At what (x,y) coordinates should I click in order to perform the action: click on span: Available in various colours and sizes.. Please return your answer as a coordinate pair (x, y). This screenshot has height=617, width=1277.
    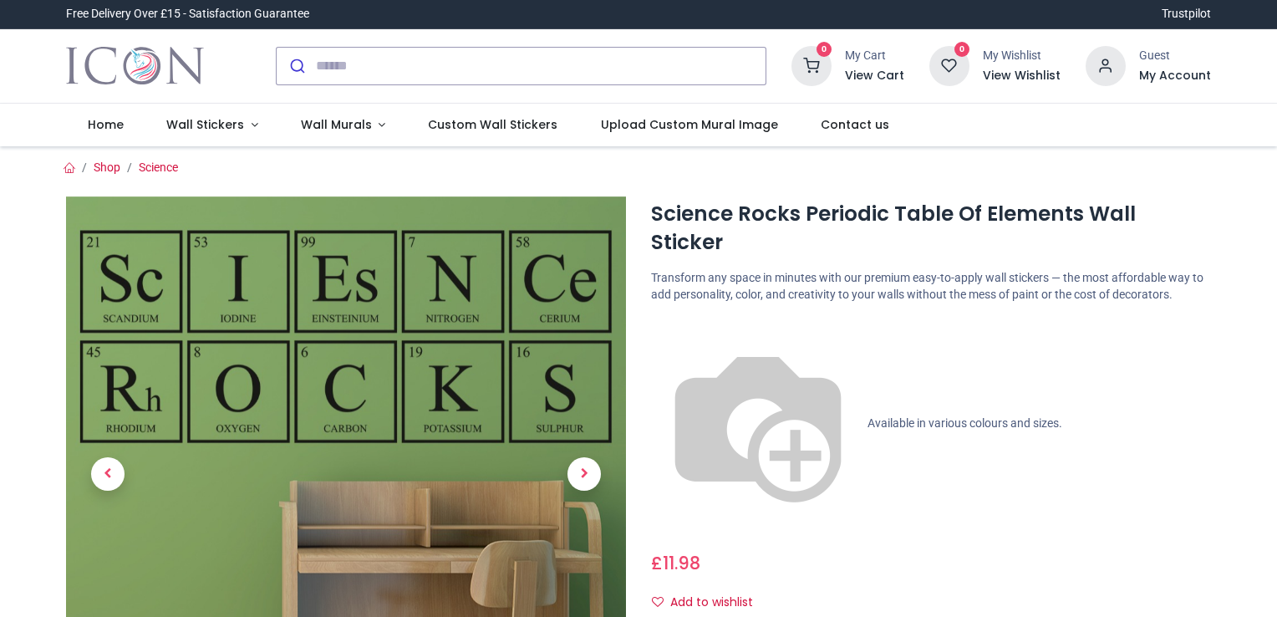
    Looking at the image, I should click on (964, 422).